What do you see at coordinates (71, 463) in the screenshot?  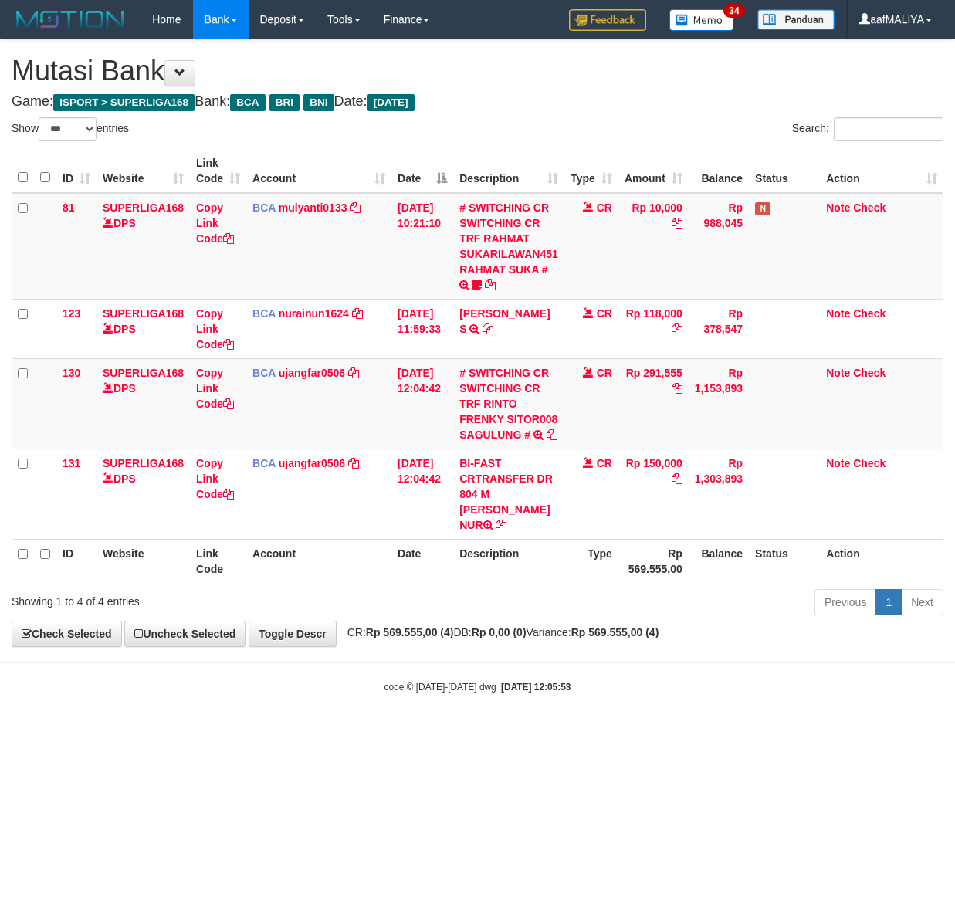 I see `span: 131` at bounding box center [71, 463].